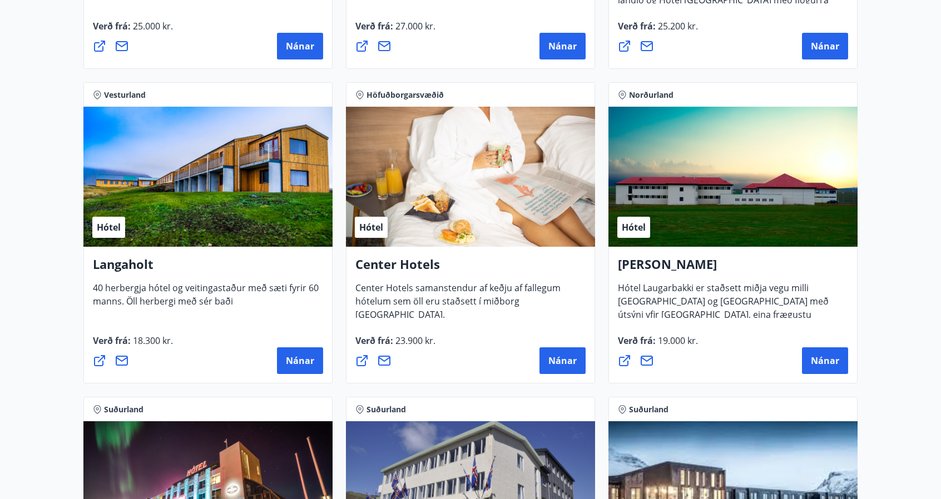 The image size is (941, 499). I want to click on h4: Langaholt, so click(208, 269).